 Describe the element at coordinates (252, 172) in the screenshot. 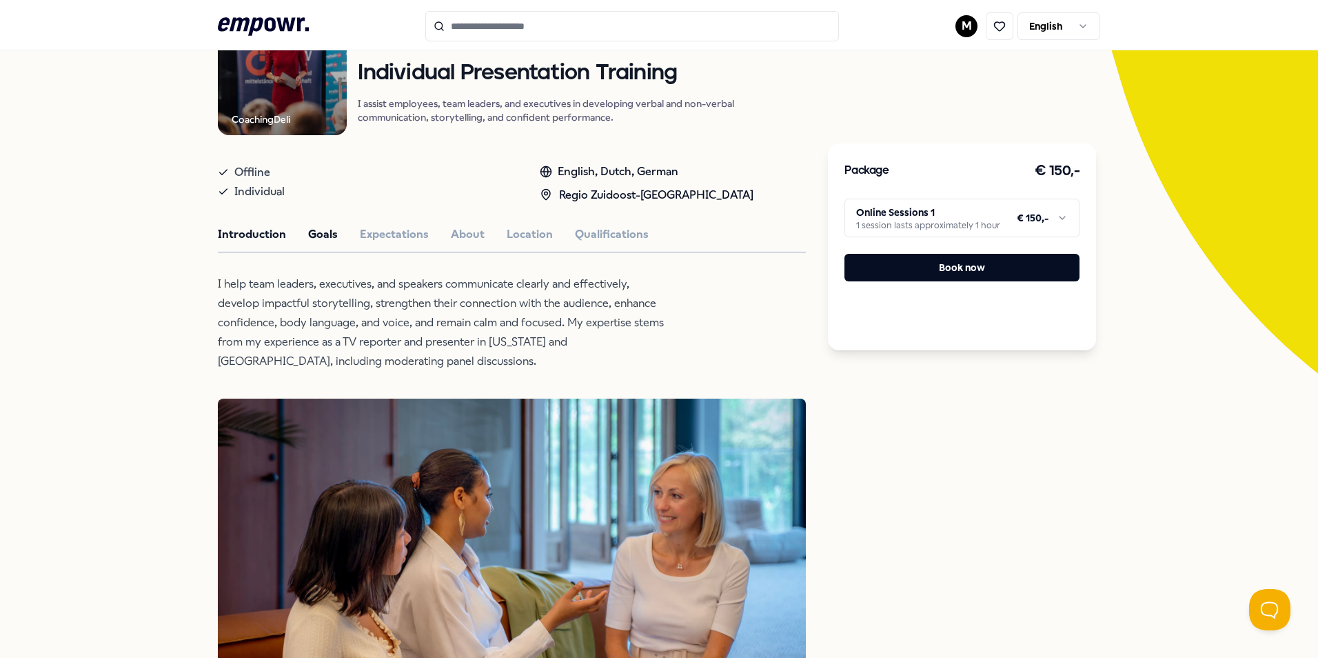

I see `span: Offline` at that location.